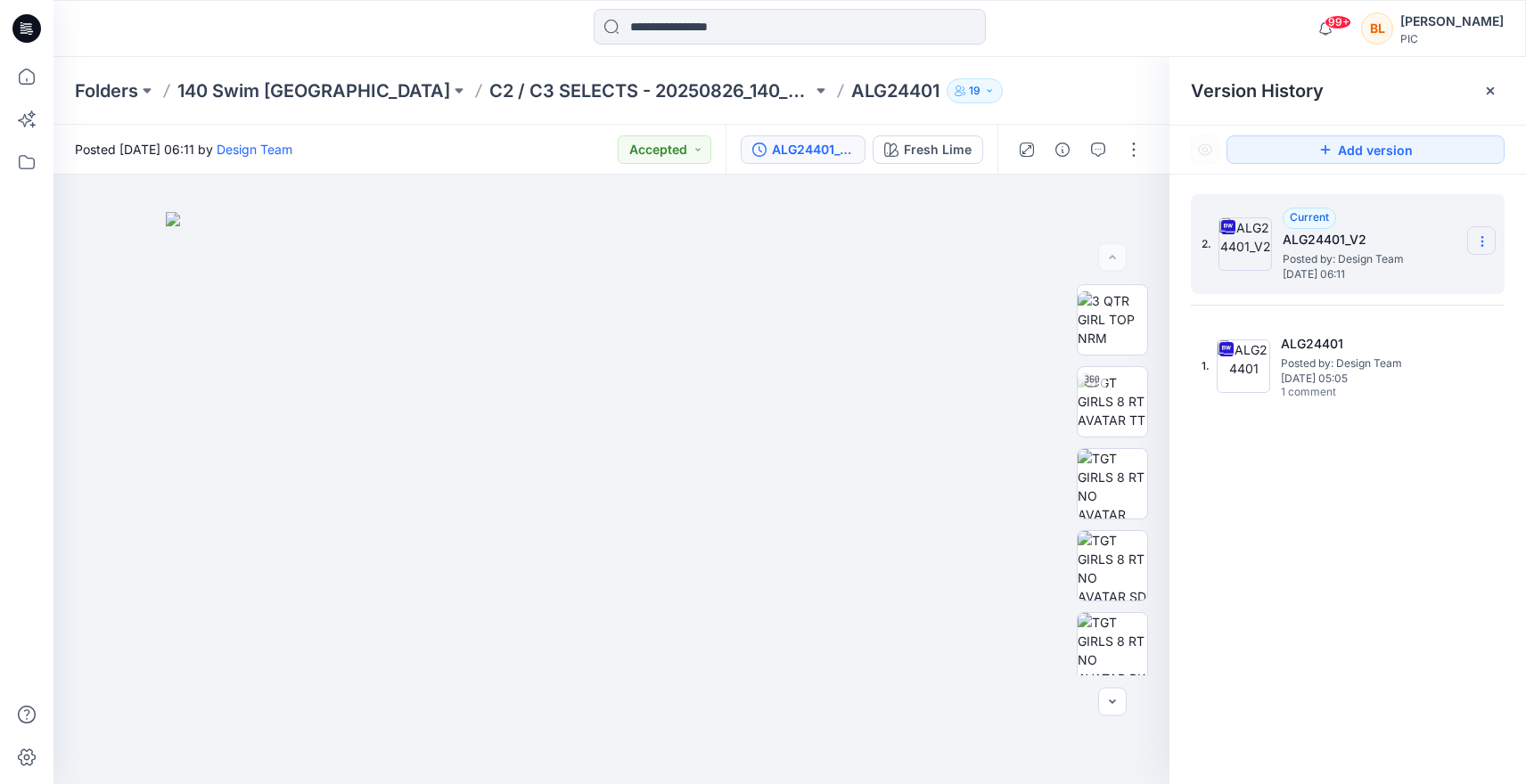 Image resolution: width=1526 pixels, height=784 pixels. Describe the element at coordinates (1113, 319) in the screenshot. I see `img: 3 QTR GIRL TOP NRM` at that location.